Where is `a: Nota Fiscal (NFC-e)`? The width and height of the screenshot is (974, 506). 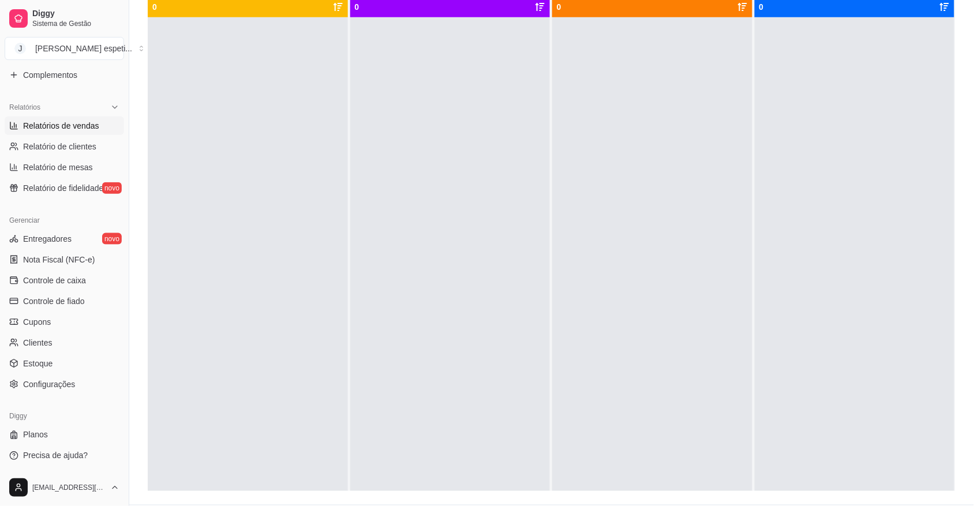 a: Nota Fiscal (NFC-e) is located at coordinates (64, 260).